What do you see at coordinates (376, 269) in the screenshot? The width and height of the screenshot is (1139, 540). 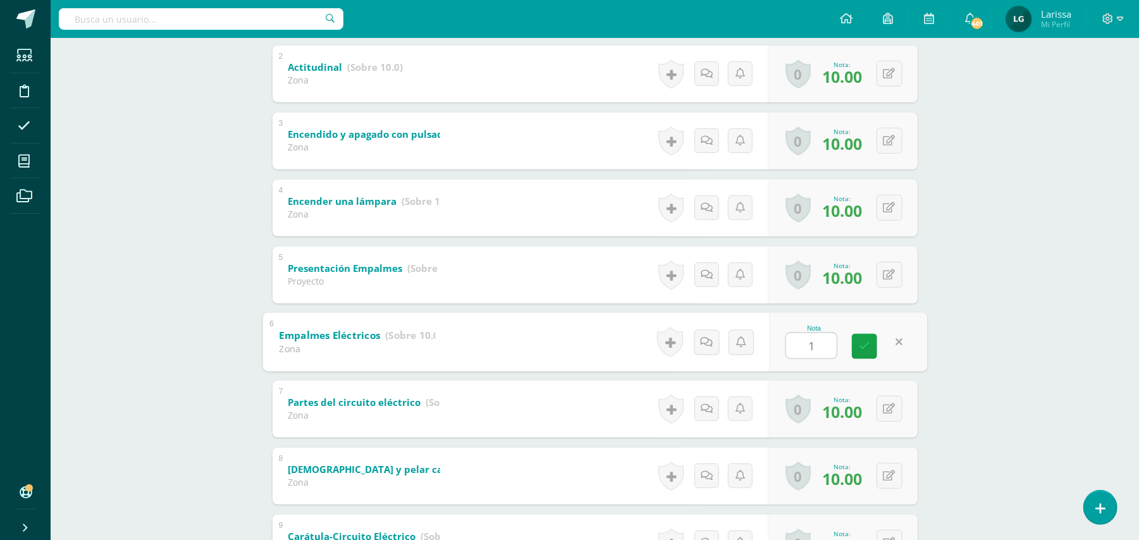 I see `a: Presentación Empalmes (Sobre 10.0)` at bounding box center [376, 269].